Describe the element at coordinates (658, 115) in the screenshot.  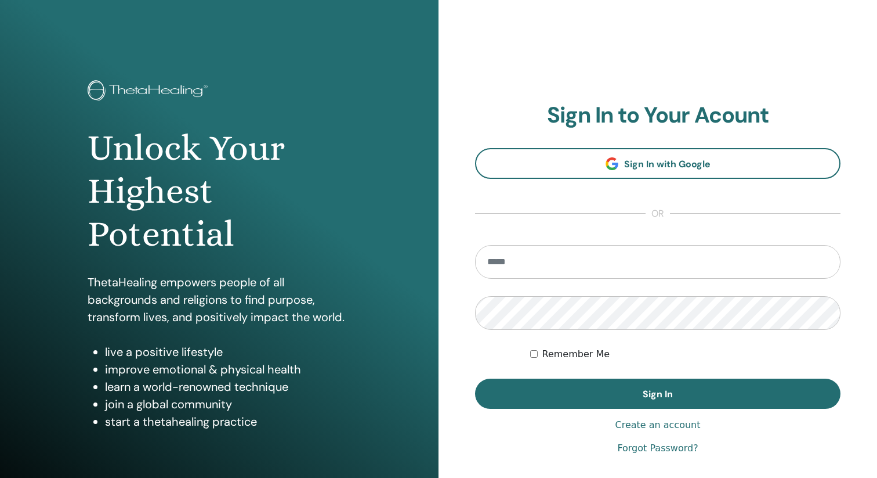
I see `h2: Sign In to Your Acount` at that location.